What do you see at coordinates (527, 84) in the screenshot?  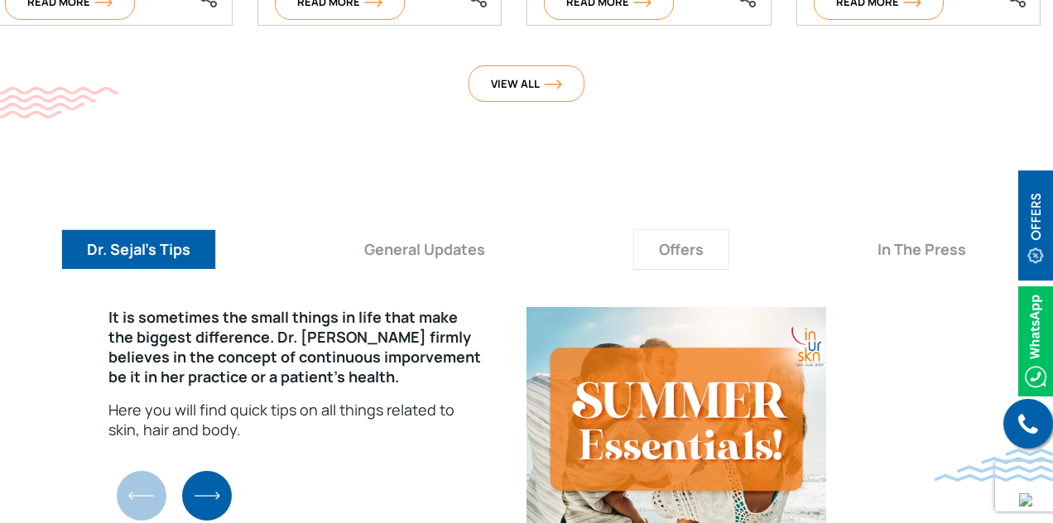 I see `a: View Allorange-arrow` at bounding box center [527, 84].